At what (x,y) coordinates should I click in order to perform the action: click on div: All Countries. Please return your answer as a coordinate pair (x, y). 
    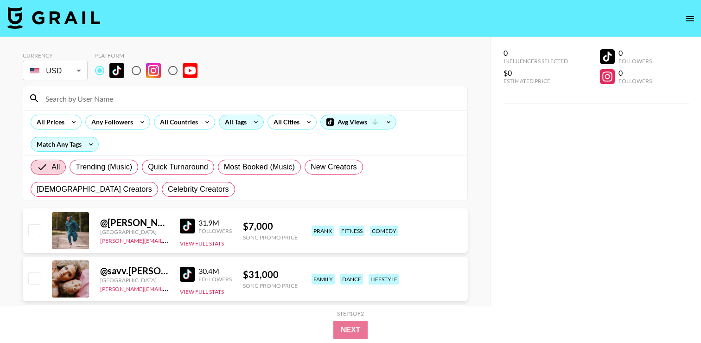
    Looking at the image, I should click on (177, 122).